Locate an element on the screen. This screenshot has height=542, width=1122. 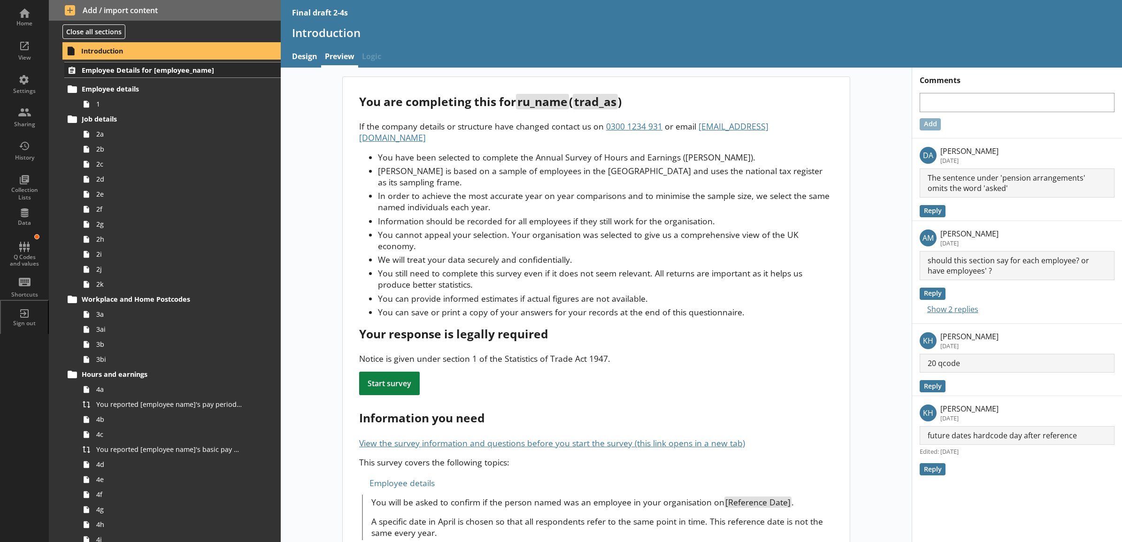
div: Home is located at coordinates (24, 23).